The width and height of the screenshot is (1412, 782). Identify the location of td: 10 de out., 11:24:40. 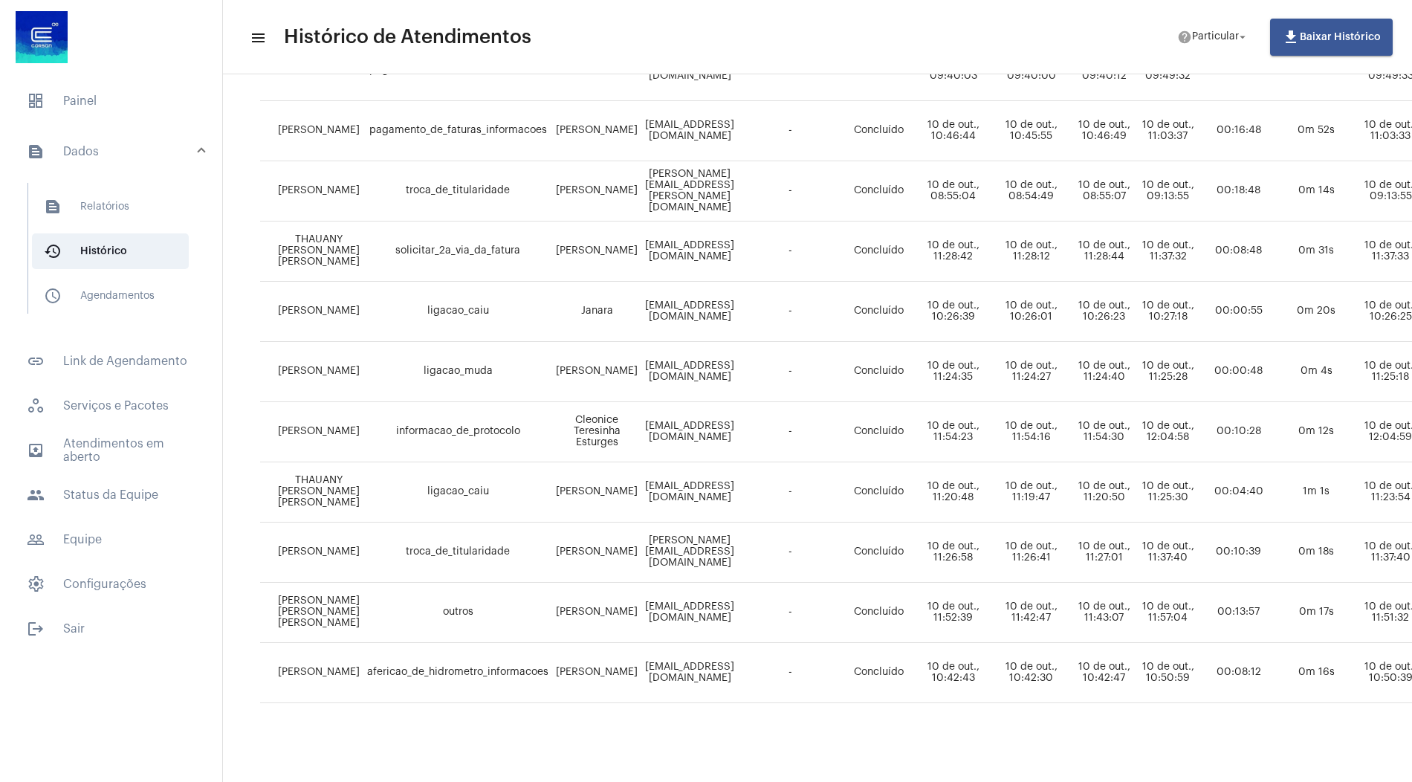
(1104, 372).